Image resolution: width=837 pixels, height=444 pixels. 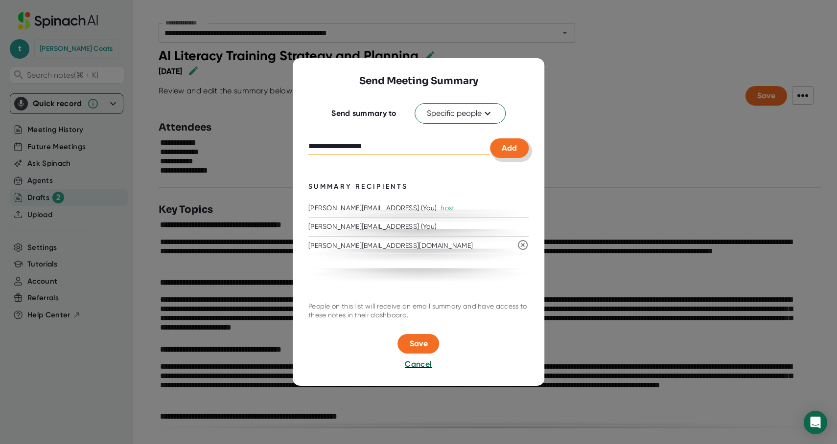 I want to click on span: Save, so click(x=418, y=343).